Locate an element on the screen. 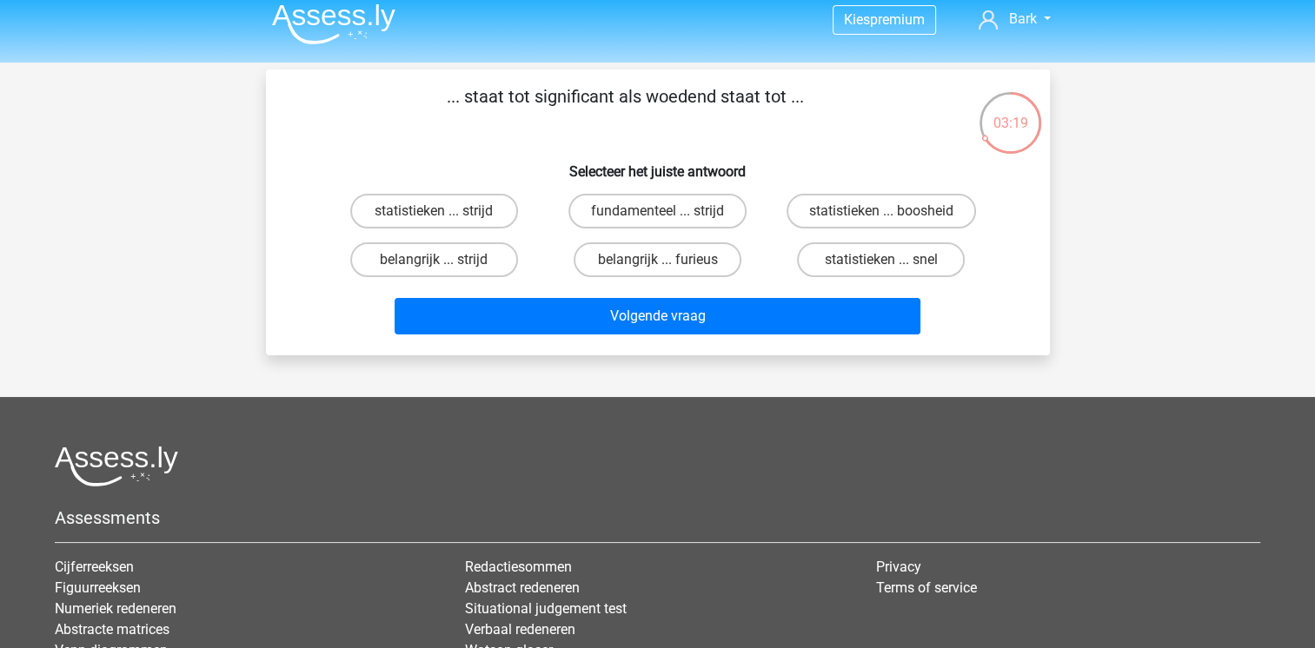 This screenshot has height=648, width=1315. a: Figuurreeksen is located at coordinates (97, 587).